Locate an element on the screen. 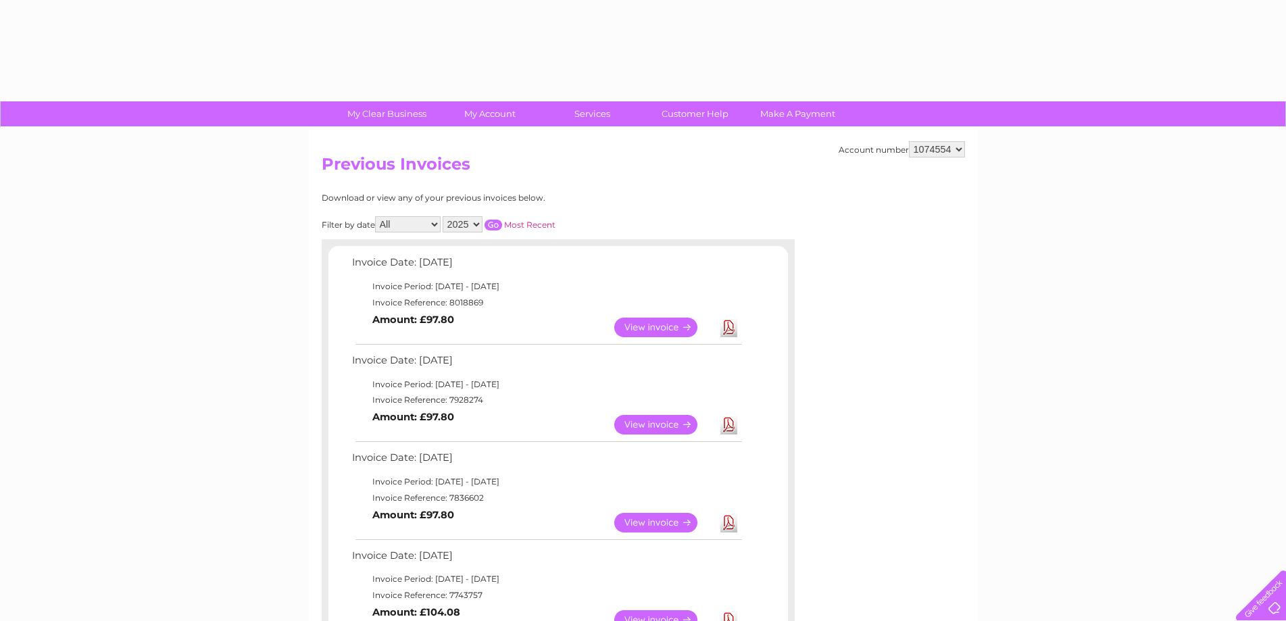  a: My Clear Business is located at coordinates (387, 114).